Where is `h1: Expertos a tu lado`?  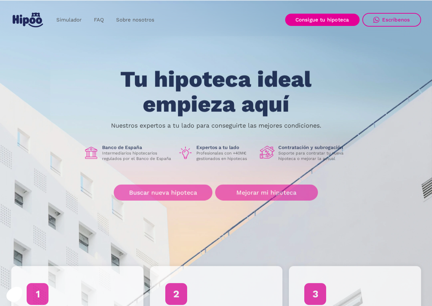
h1: Expertos a tu lado is located at coordinates (225, 147).